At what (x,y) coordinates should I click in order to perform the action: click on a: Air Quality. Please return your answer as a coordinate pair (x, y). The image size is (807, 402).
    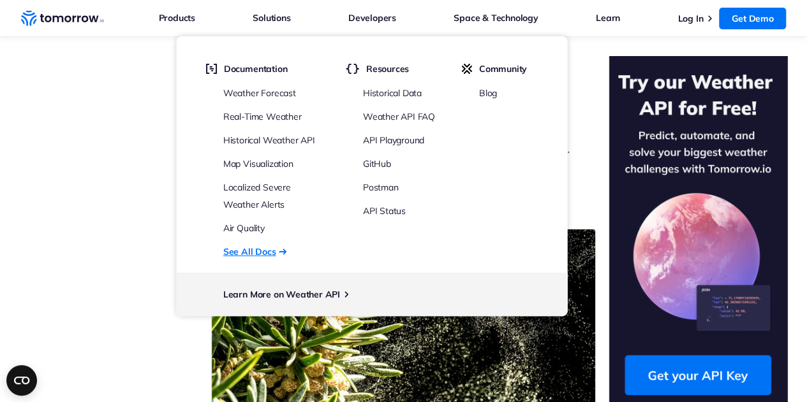
    Looking at the image, I should click on (244, 228).